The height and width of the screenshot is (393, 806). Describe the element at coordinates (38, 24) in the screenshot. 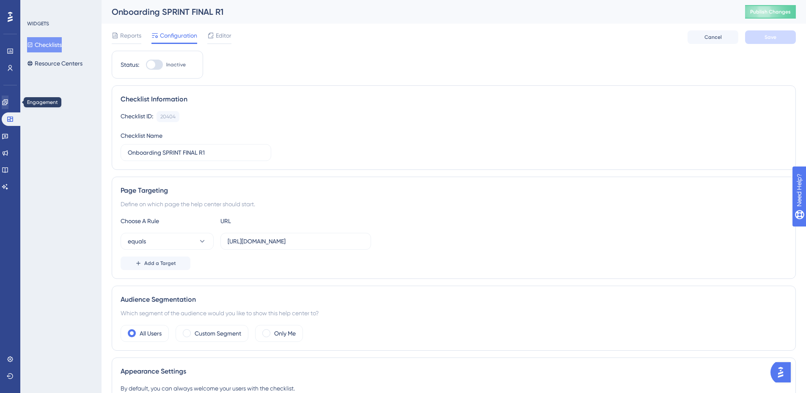

I see `div: WIDGETS` at that location.